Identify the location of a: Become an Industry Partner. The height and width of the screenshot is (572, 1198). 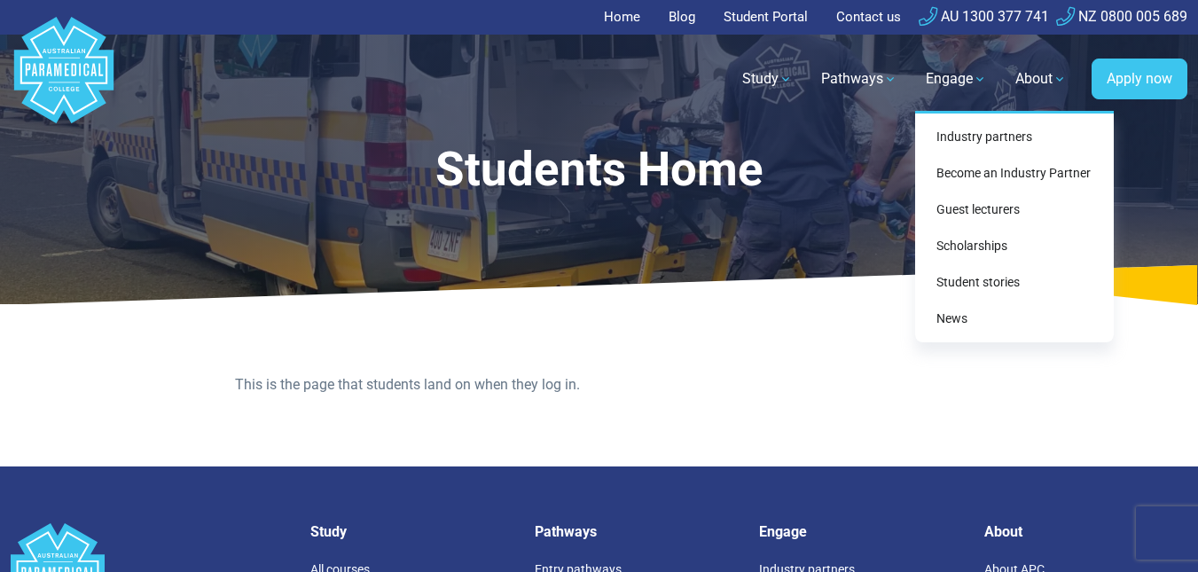
(1014, 173).